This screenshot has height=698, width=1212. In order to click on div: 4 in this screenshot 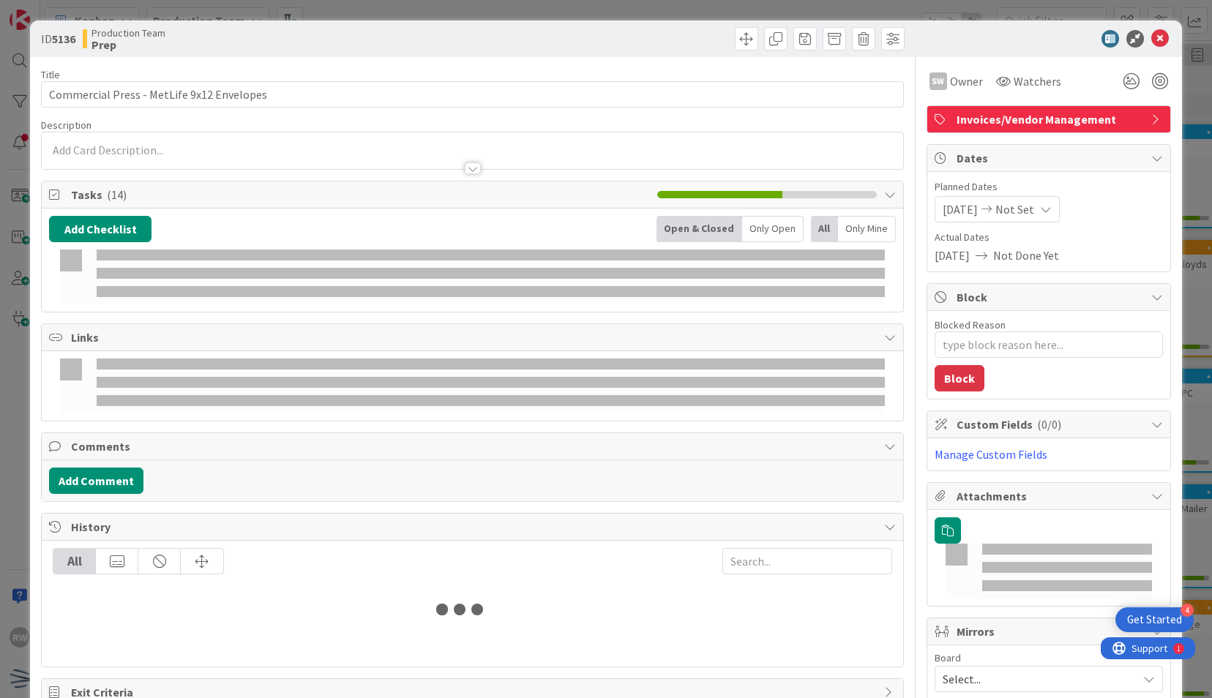, I will do `click(1188, 611)`.